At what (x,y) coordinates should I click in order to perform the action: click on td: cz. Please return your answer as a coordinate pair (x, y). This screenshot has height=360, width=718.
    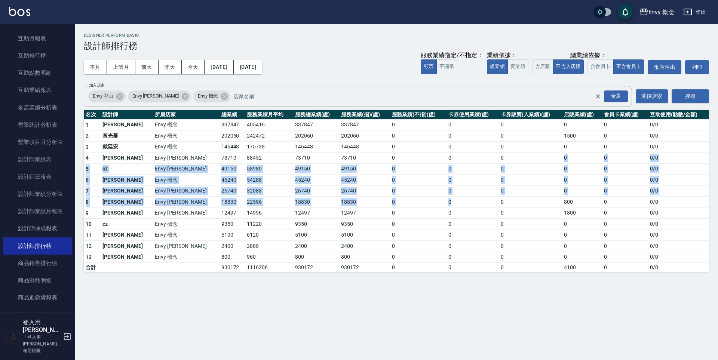
    Looking at the image, I should click on (127, 224).